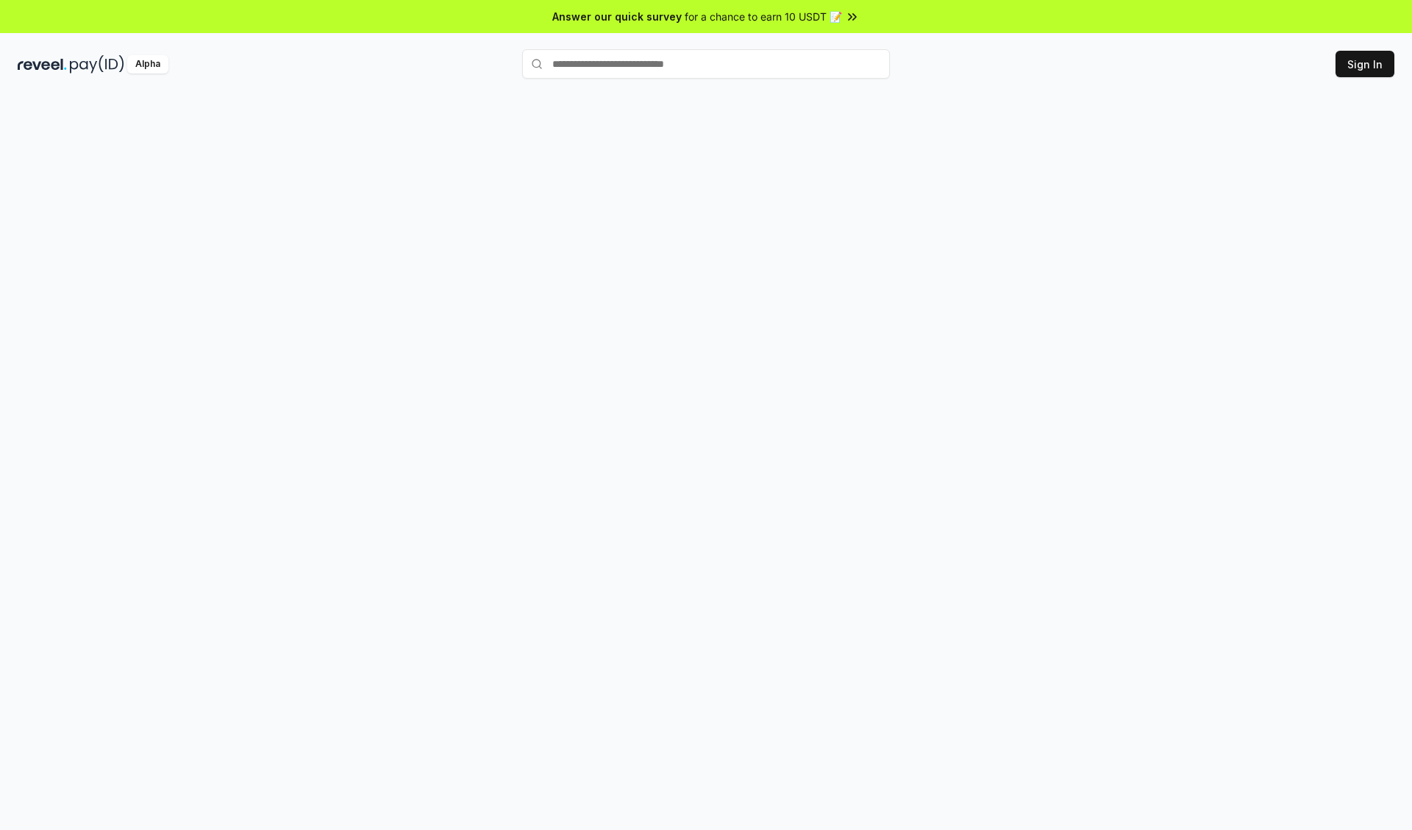 The height and width of the screenshot is (830, 1412). What do you see at coordinates (148, 64) in the screenshot?
I see `div: Alpha` at bounding box center [148, 64].